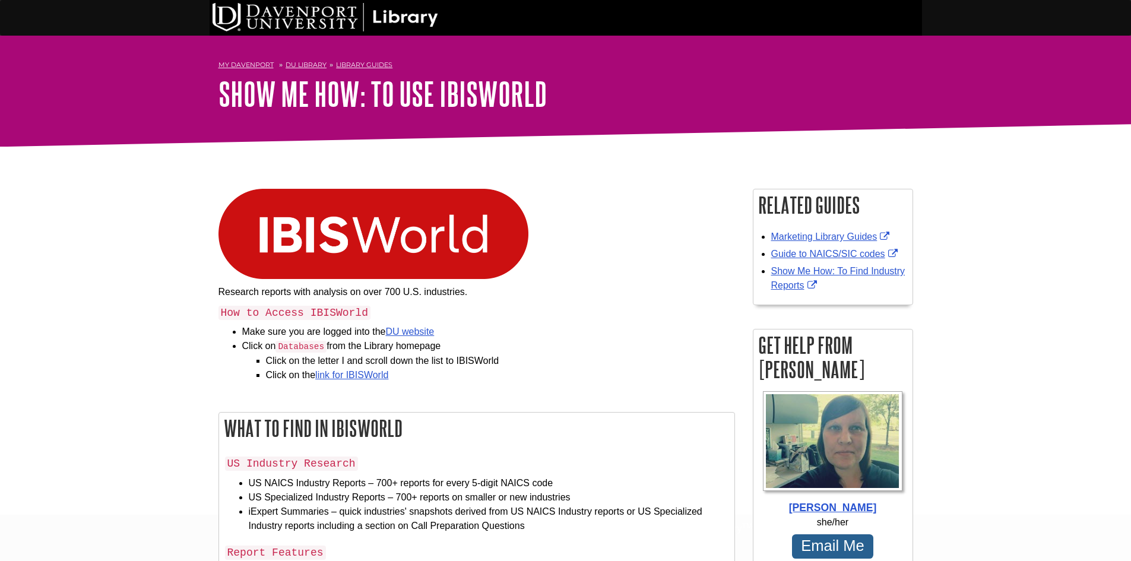 The image size is (1131, 561). What do you see at coordinates (501, 361) in the screenshot?
I see `li: Click on the letter I and scroll down the list to IBISWorld` at bounding box center [501, 361].